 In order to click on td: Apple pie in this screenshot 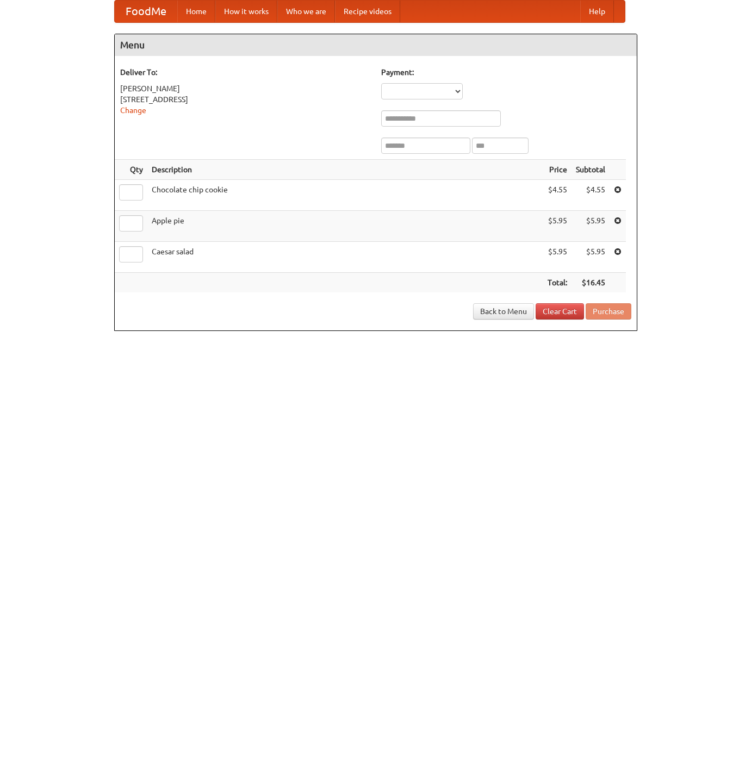, I will do `click(345, 226)`.